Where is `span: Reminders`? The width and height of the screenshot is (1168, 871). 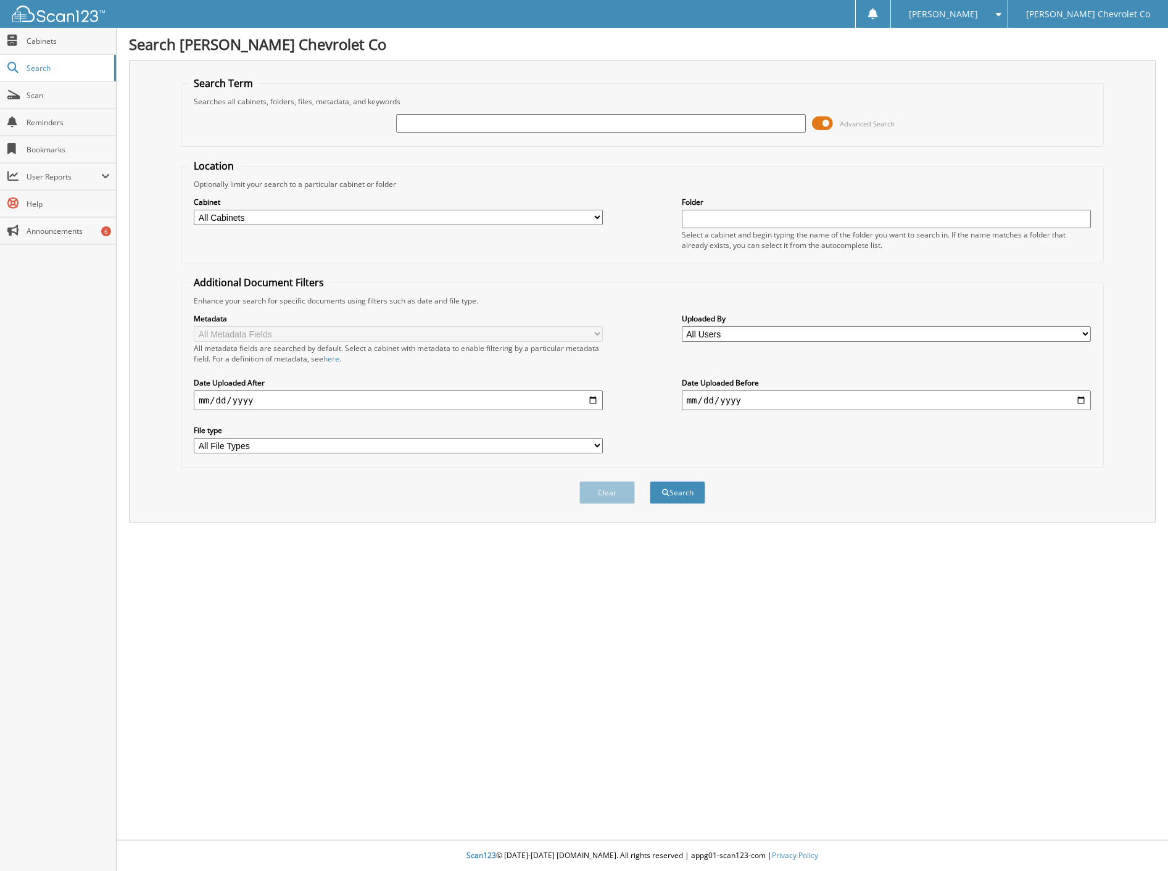 span: Reminders is located at coordinates (68, 122).